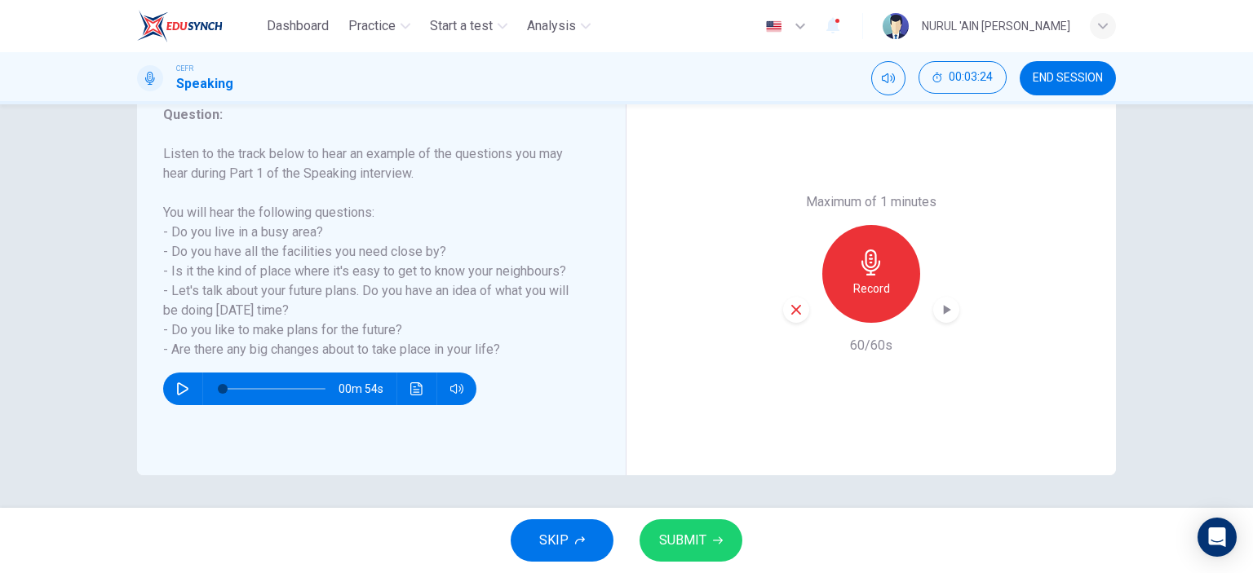 Image resolution: width=1253 pixels, height=573 pixels. Describe the element at coordinates (461, 26) in the screenshot. I see `span: Start a test` at that location.